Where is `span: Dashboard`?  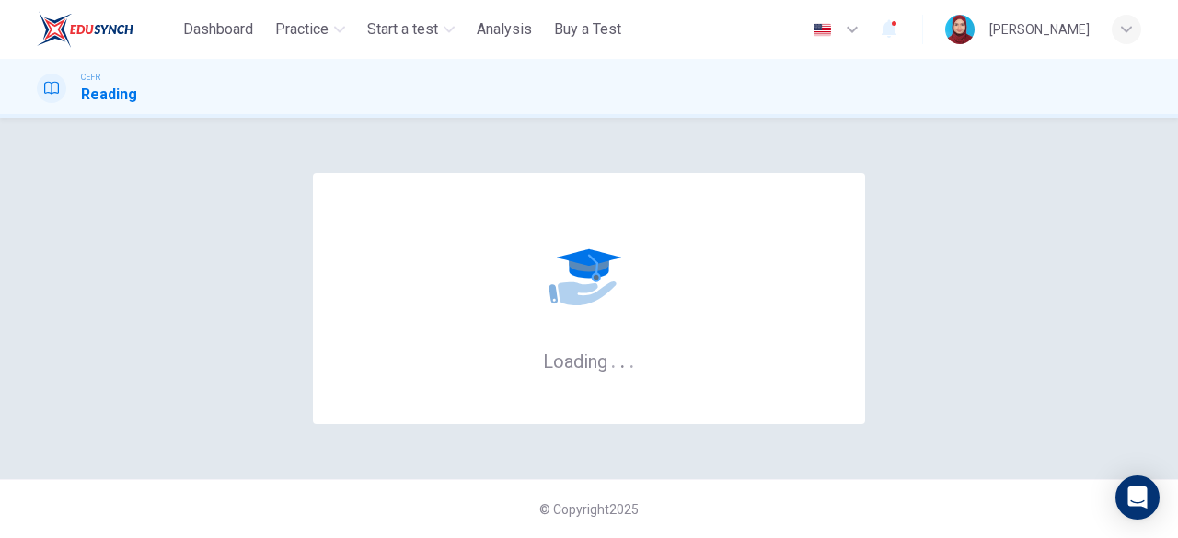
span: Dashboard is located at coordinates (218, 29).